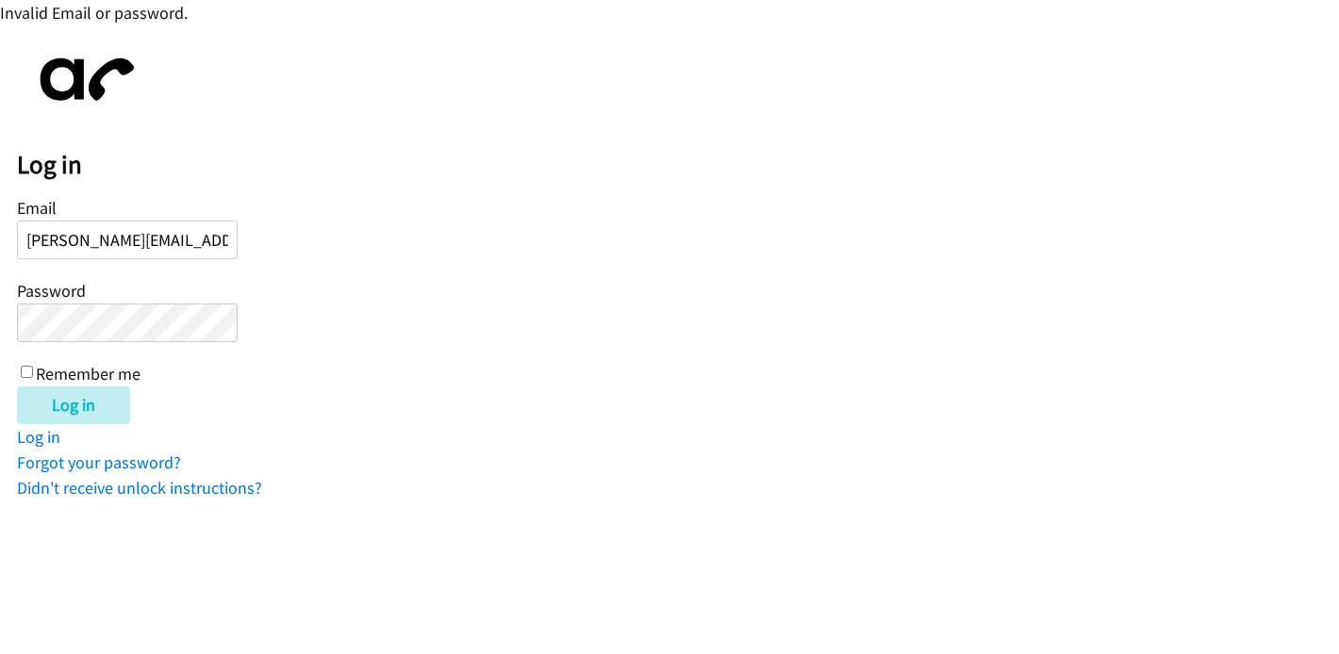 This screenshot has width=1339, height=654. What do you see at coordinates (88, 373) in the screenshot?
I see `label: Remember me` at bounding box center [88, 373].